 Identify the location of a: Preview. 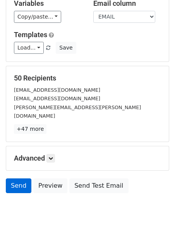
(50, 186).